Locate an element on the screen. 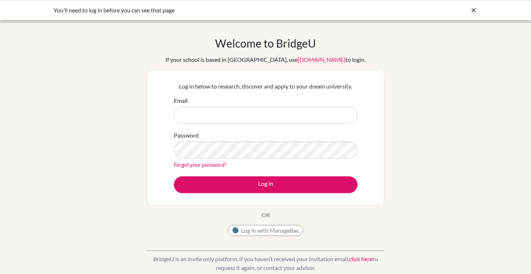  label: Email is located at coordinates (181, 100).